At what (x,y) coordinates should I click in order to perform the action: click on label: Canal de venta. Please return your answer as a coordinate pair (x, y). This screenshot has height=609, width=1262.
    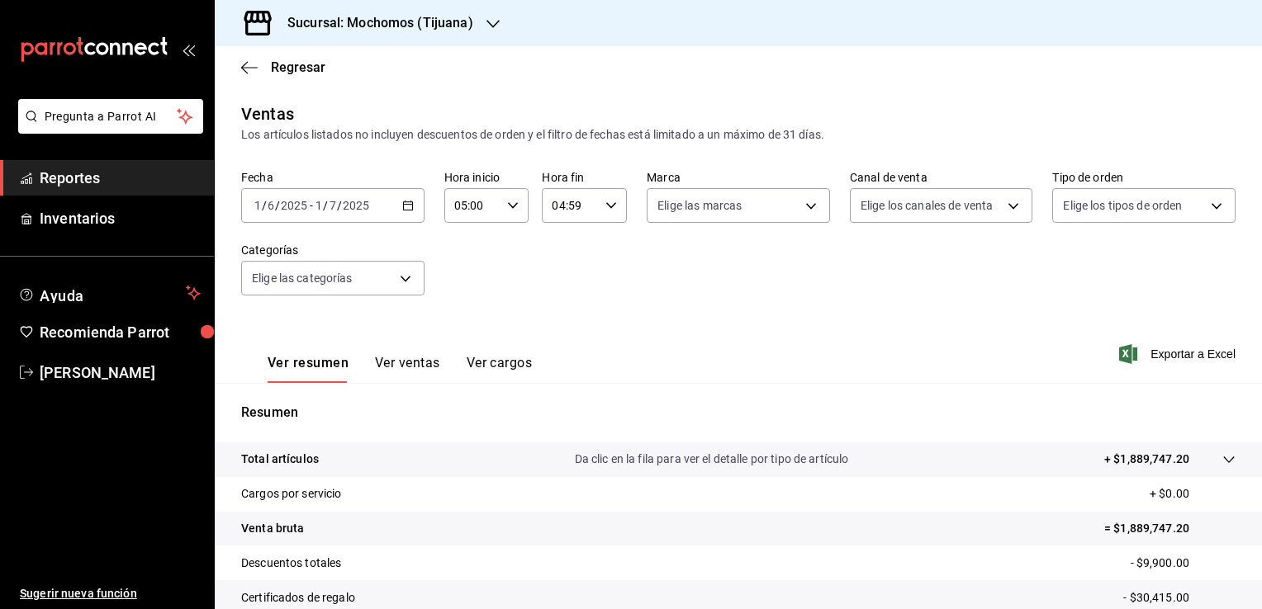
    Looking at the image, I should click on (941, 178).